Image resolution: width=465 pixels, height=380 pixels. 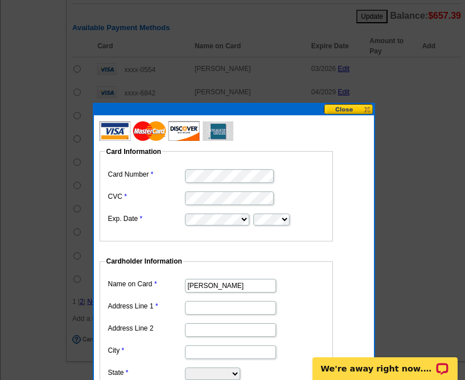 What do you see at coordinates (146, 219) in the screenshot?
I see `label: Exp. Date` at bounding box center [146, 219].